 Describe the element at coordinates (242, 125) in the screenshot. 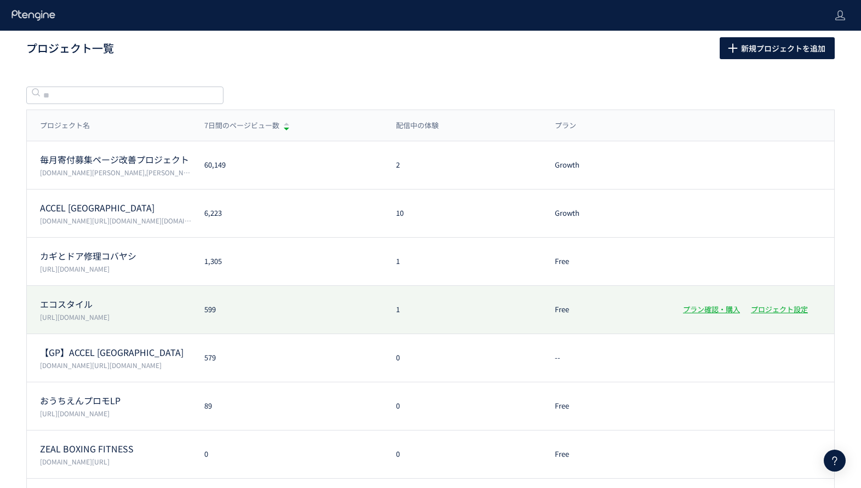

I see `span: 7日間のページビュー数` at that location.